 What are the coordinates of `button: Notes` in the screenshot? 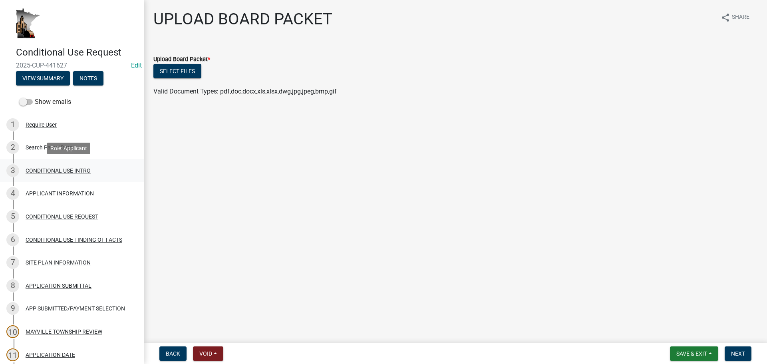 It's located at (88, 78).